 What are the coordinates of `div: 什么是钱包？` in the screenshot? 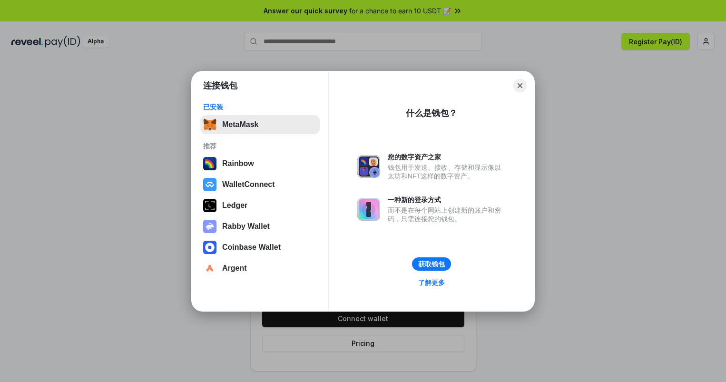 It's located at (431, 113).